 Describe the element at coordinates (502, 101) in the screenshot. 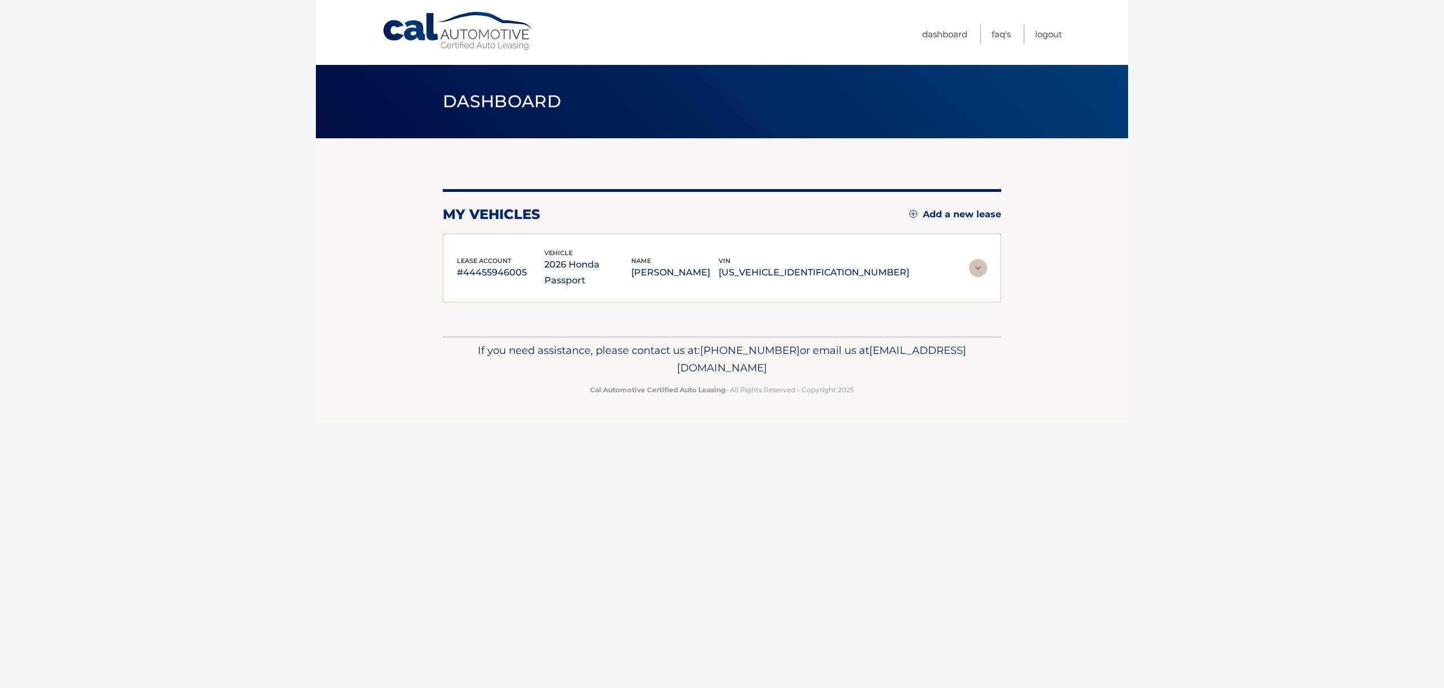

I see `span: Dashboard` at that location.